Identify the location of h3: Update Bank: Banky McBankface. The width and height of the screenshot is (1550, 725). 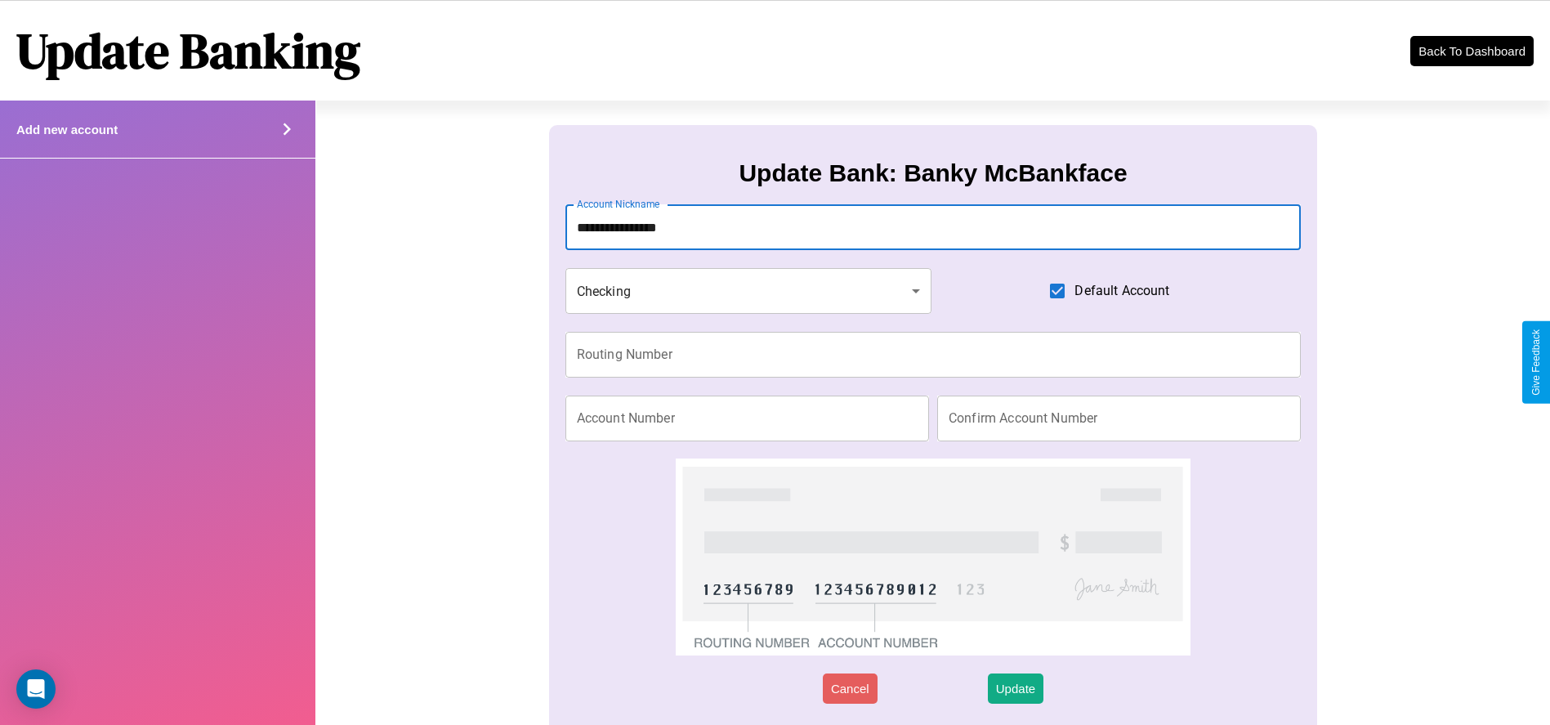
(932, 173).